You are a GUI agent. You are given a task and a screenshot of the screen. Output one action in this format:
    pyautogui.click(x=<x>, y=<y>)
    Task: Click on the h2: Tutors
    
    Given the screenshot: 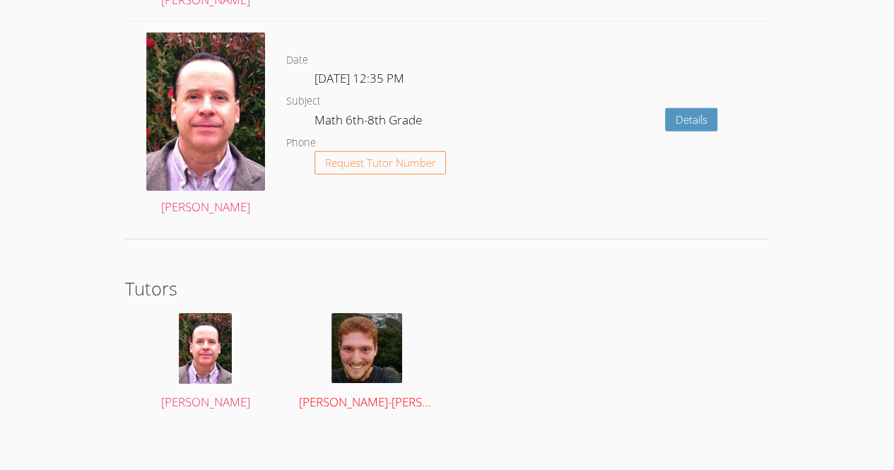 What is the action you would take?
    pyautogui.click(x=447, y=288)
    